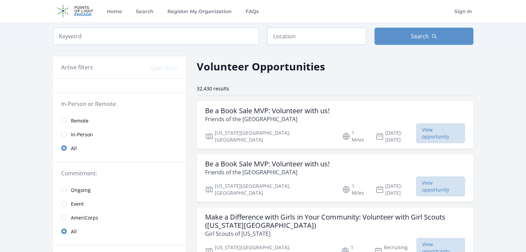  What do you see at coordinates (119, 104) in the screenshot?
I see `legend: In-Person or Remote:` at bounding box center [119, 104].